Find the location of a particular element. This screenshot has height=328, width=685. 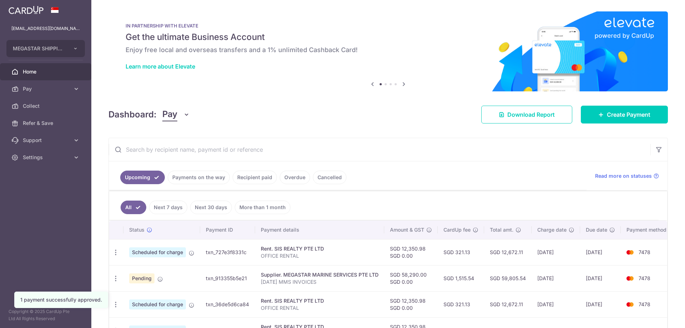

span: Status is located at coordinates (137, 230).